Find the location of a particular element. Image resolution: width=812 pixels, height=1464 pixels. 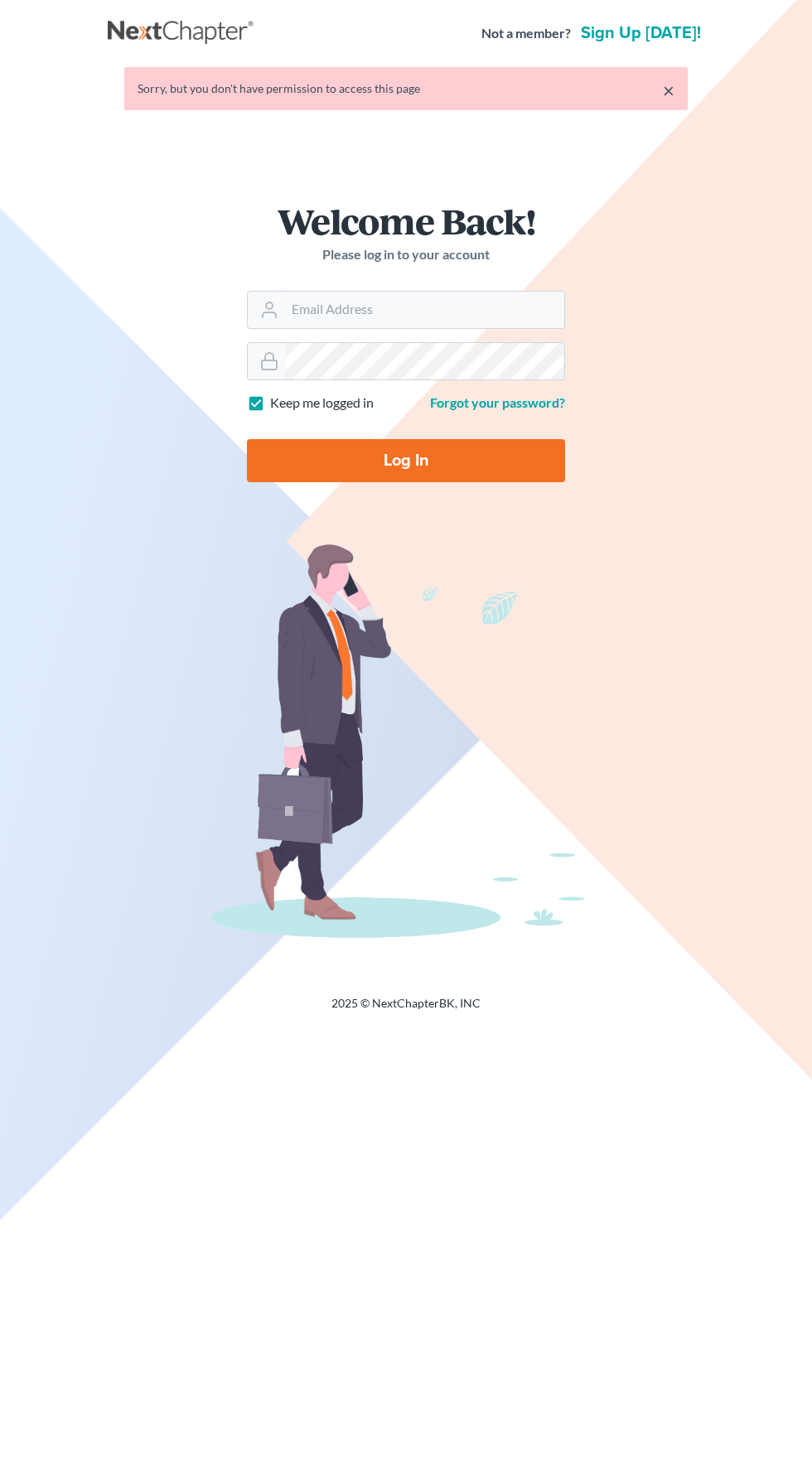

h1: Welcome Back! is located at coordinates (406, 221).